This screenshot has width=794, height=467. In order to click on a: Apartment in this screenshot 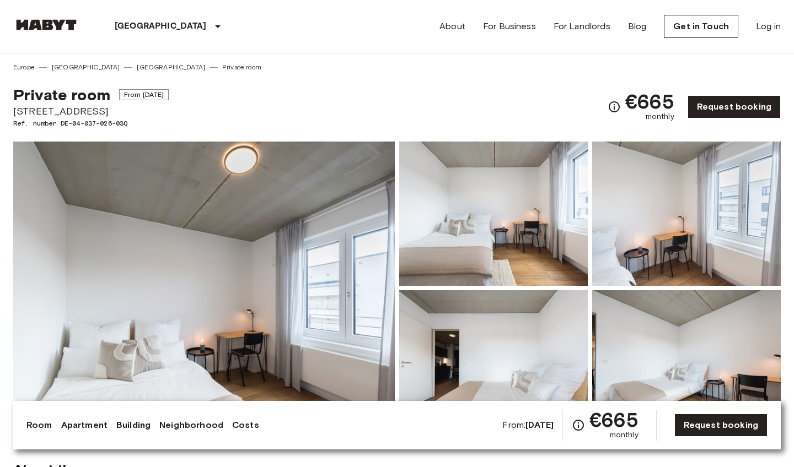, I will do `click(84, 425)`.